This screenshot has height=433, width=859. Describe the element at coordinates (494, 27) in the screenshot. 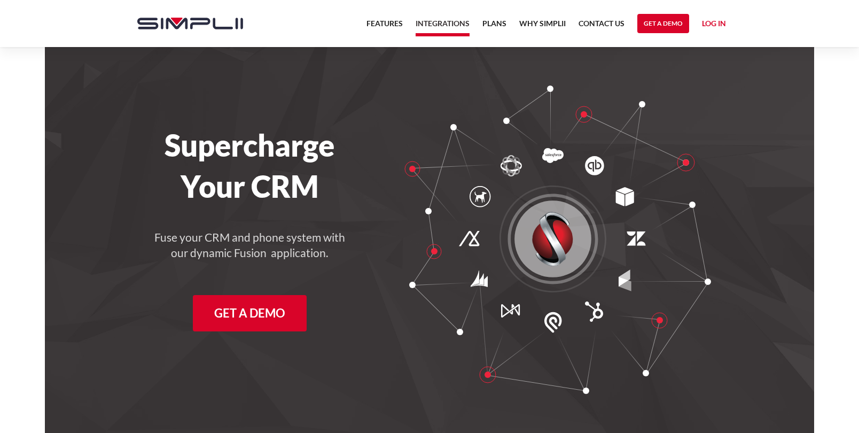

I see `a: Plans` at that location.